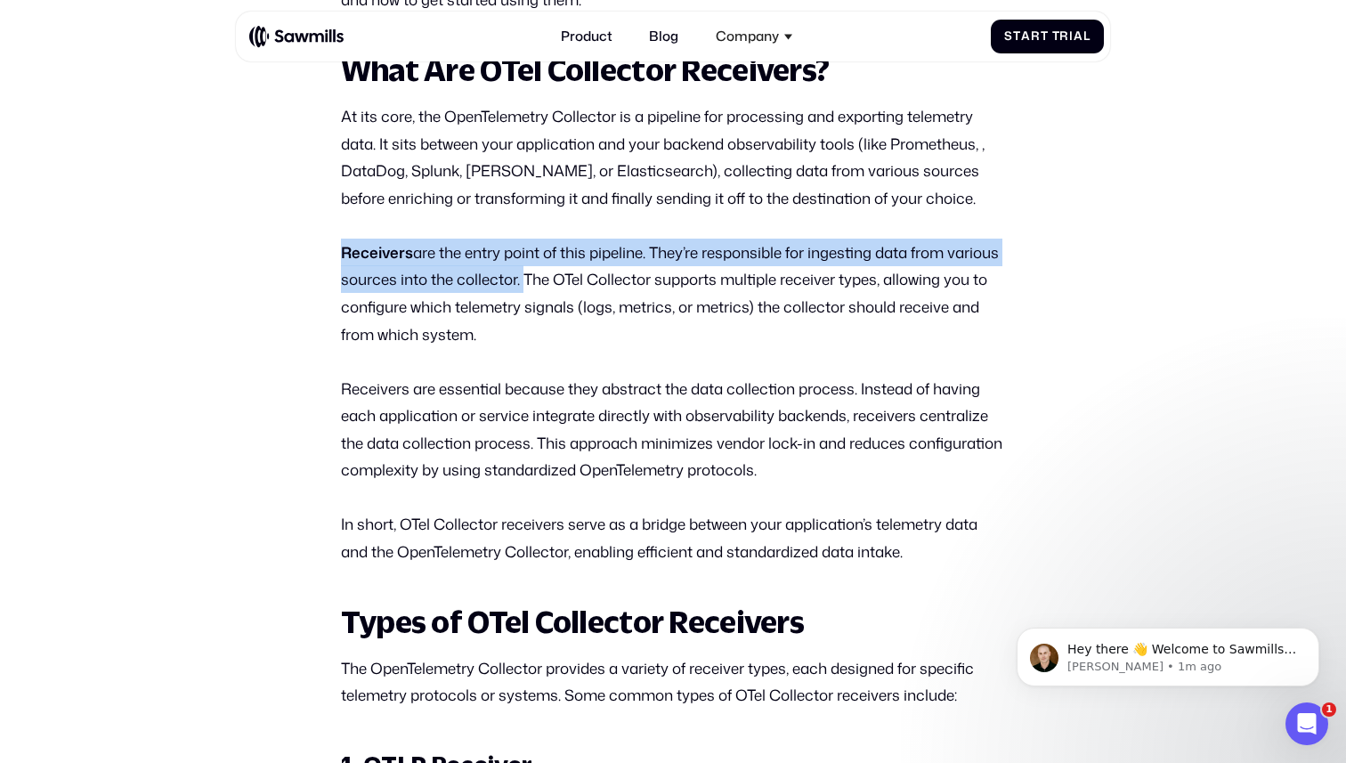 The height and width of the screenshot is (763, 1346). I want to click on span: i, so click(1071, 37).